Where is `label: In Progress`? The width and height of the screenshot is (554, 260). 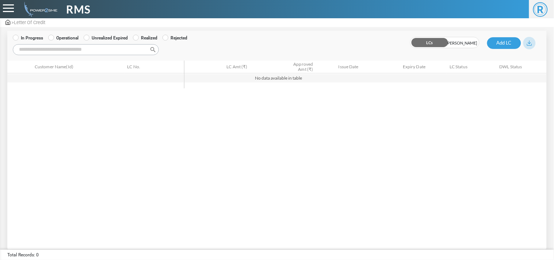 label: In Progress is located at coordinates (28, 38).